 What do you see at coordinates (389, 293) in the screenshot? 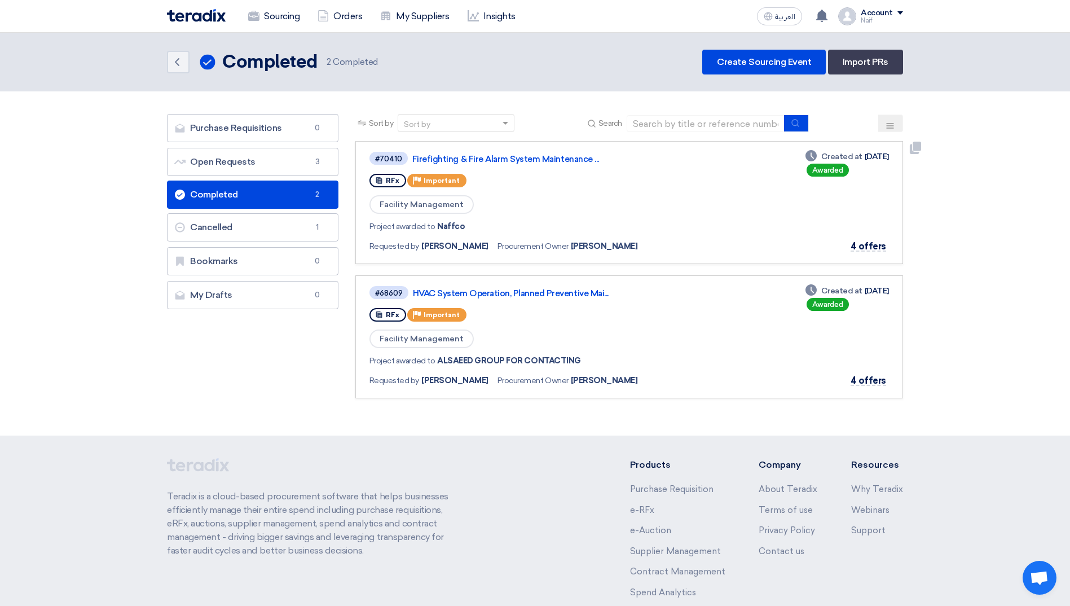
I see `div: #68609` at bounding box center [389, 293].